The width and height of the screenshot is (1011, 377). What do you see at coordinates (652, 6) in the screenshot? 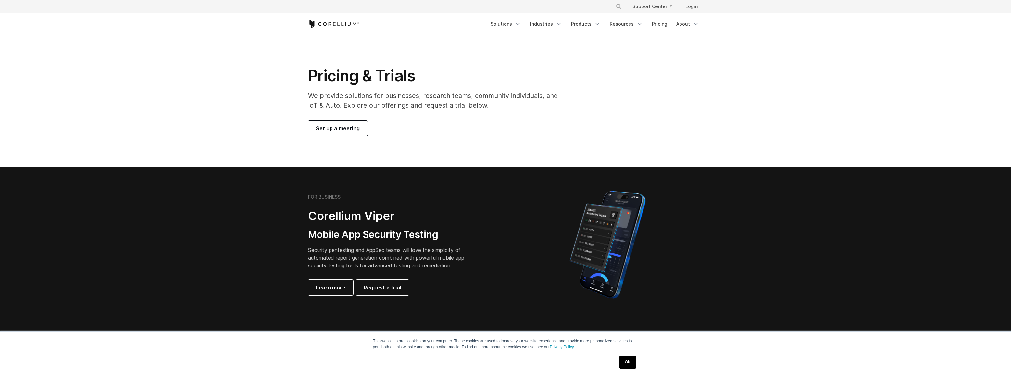
I see `a: Support Center` at bounding box center [652, 6].